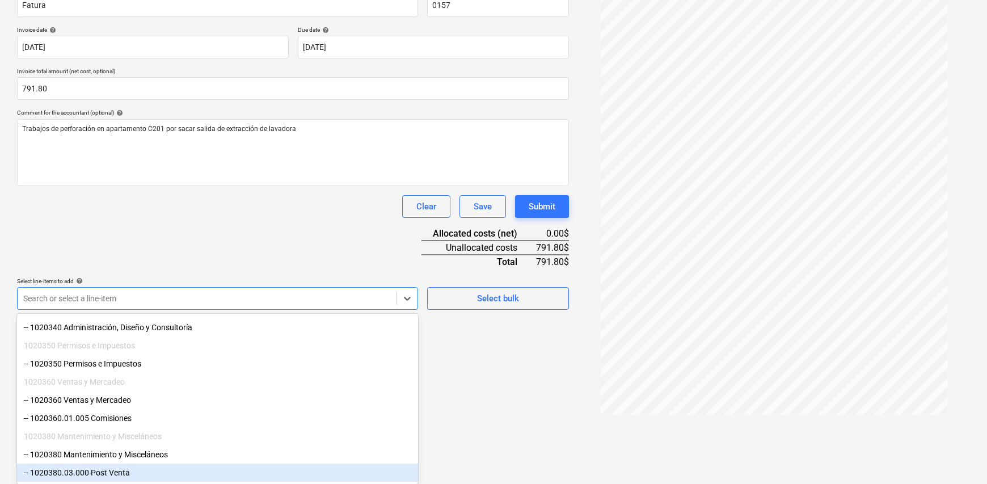 Image resolution: width=987 pixels, height=484 pixels. I want to click on div: Due date, so click(433, 29).